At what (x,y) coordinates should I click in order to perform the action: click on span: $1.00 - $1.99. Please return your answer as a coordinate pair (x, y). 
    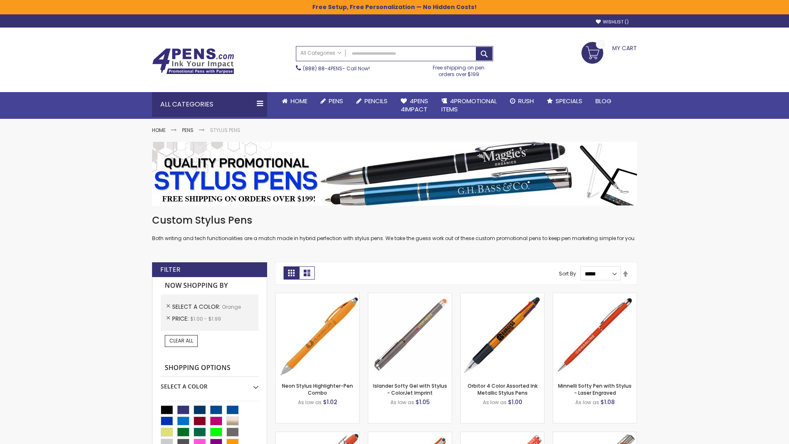
    Looking at the image, I should click on (206, 319).